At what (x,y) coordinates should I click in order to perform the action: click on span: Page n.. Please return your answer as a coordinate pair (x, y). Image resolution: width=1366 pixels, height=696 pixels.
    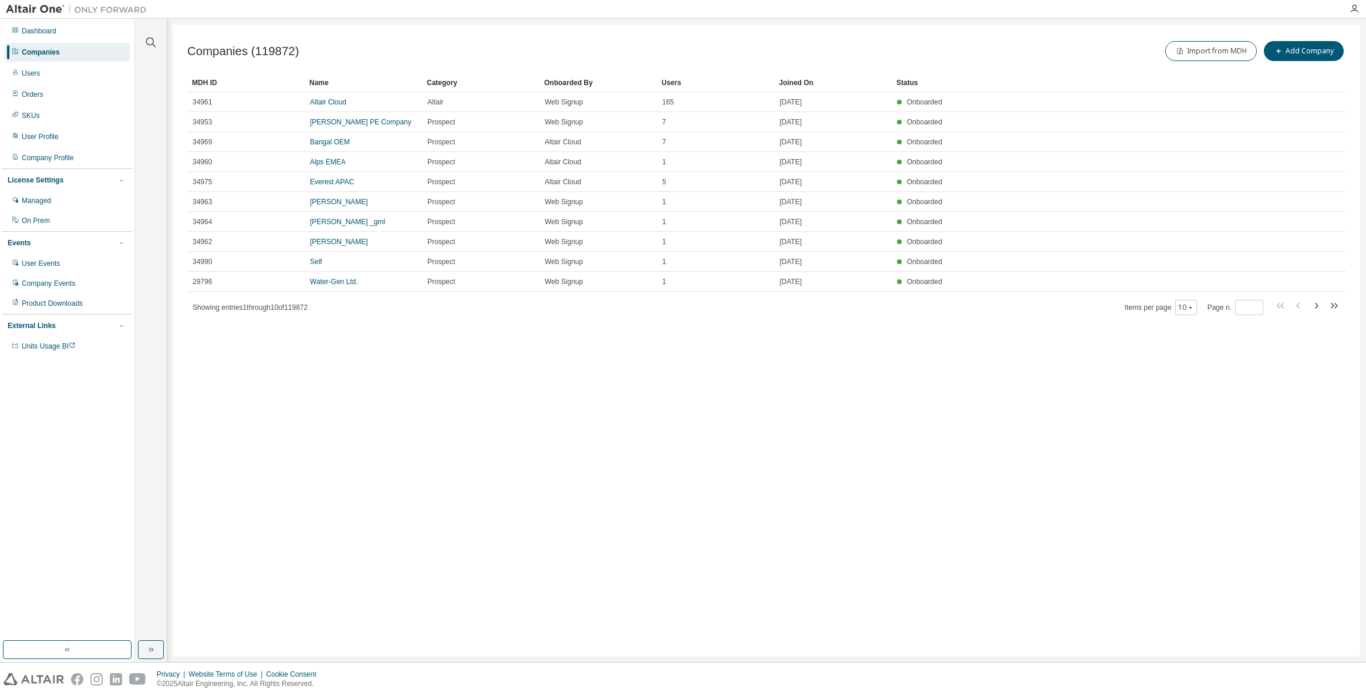
    Looking at the image, I should click on (1235, 308).